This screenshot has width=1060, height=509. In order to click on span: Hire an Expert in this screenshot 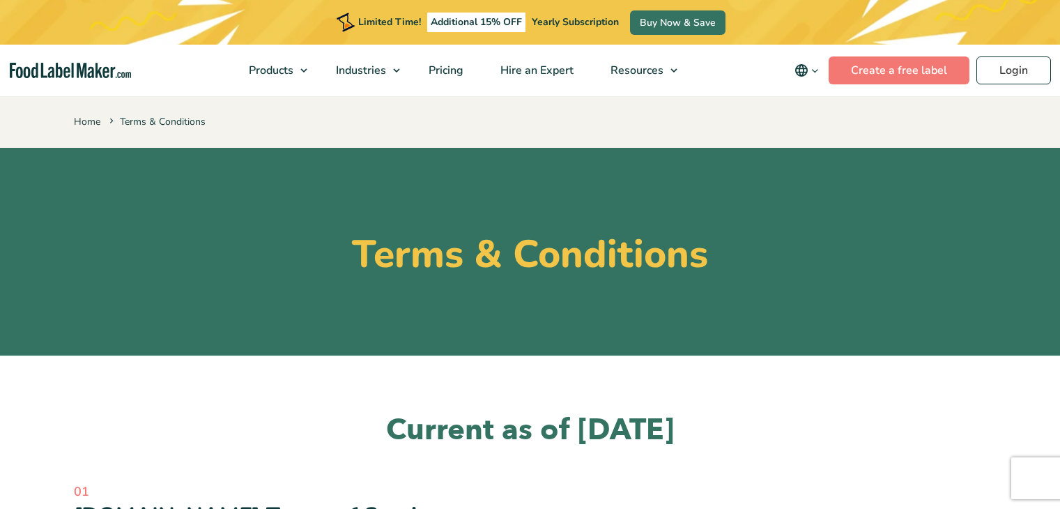, I will do `click(535, 70)`.